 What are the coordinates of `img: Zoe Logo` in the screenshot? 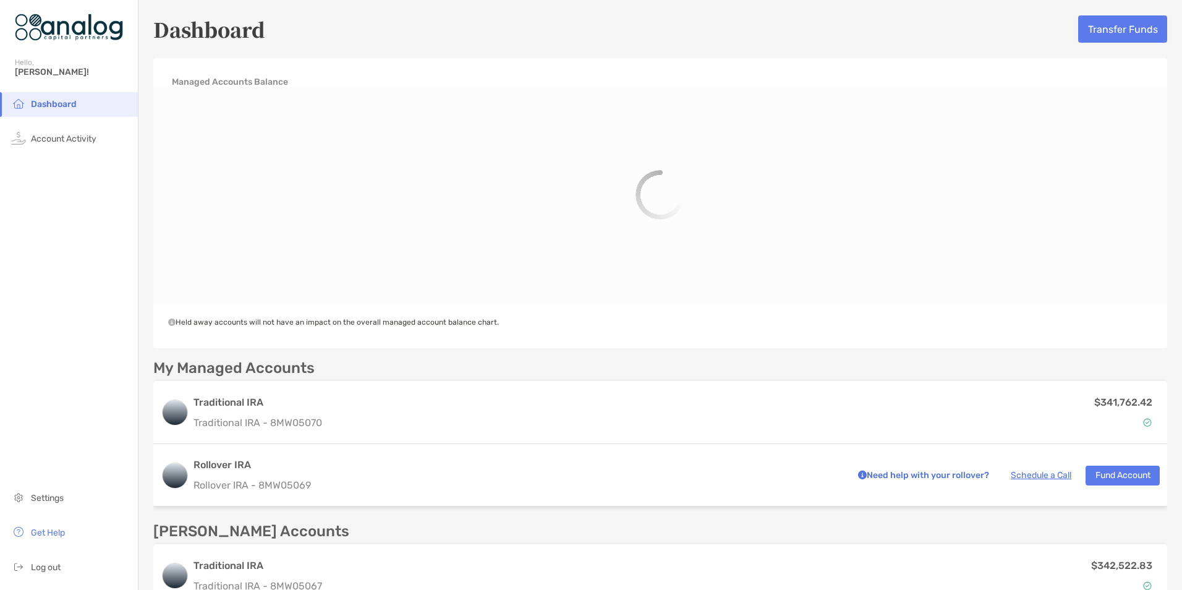 It's located at (69, 27).